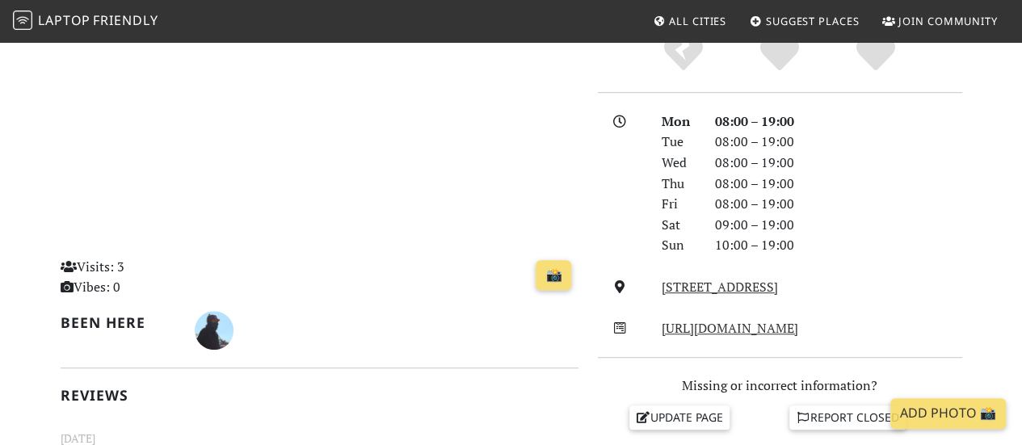  I want to click on div: Definitely!, so click(875, 54).